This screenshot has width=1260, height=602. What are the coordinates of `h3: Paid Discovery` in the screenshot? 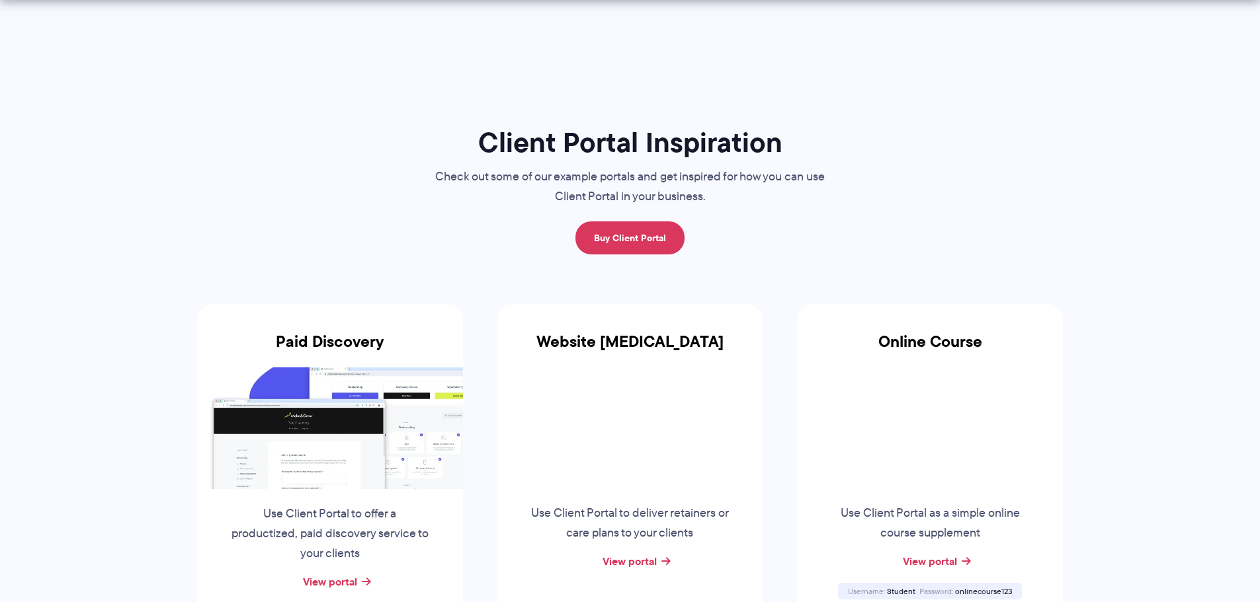 It's located at (330, 350).